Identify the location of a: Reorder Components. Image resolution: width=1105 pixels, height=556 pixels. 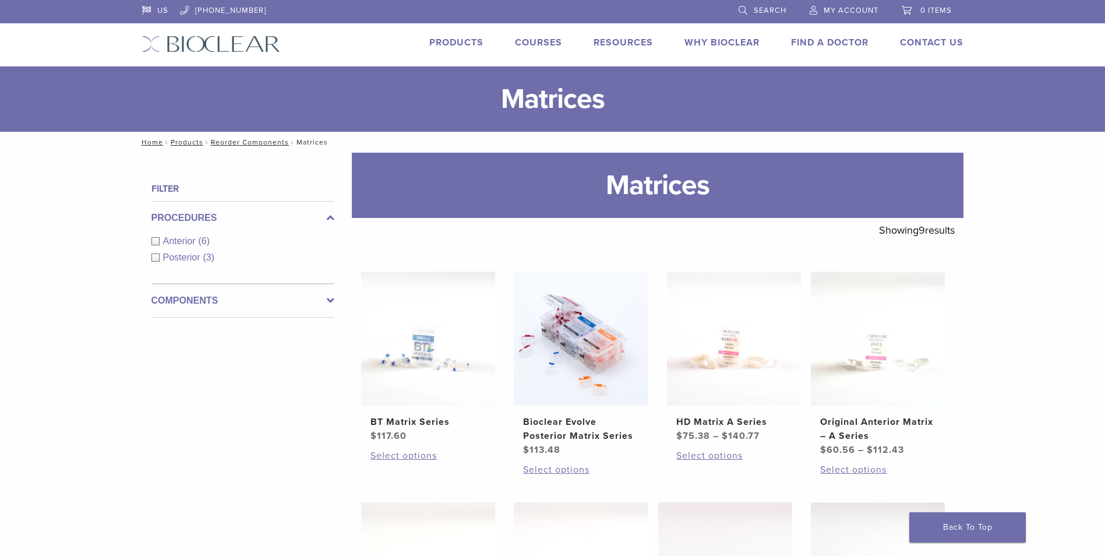
(250, 142).